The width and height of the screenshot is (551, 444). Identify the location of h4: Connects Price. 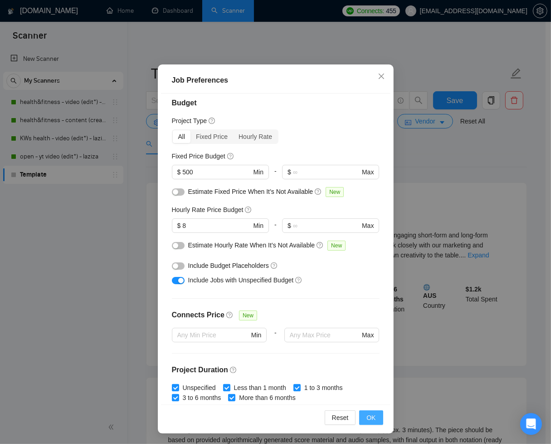
(198, 315).